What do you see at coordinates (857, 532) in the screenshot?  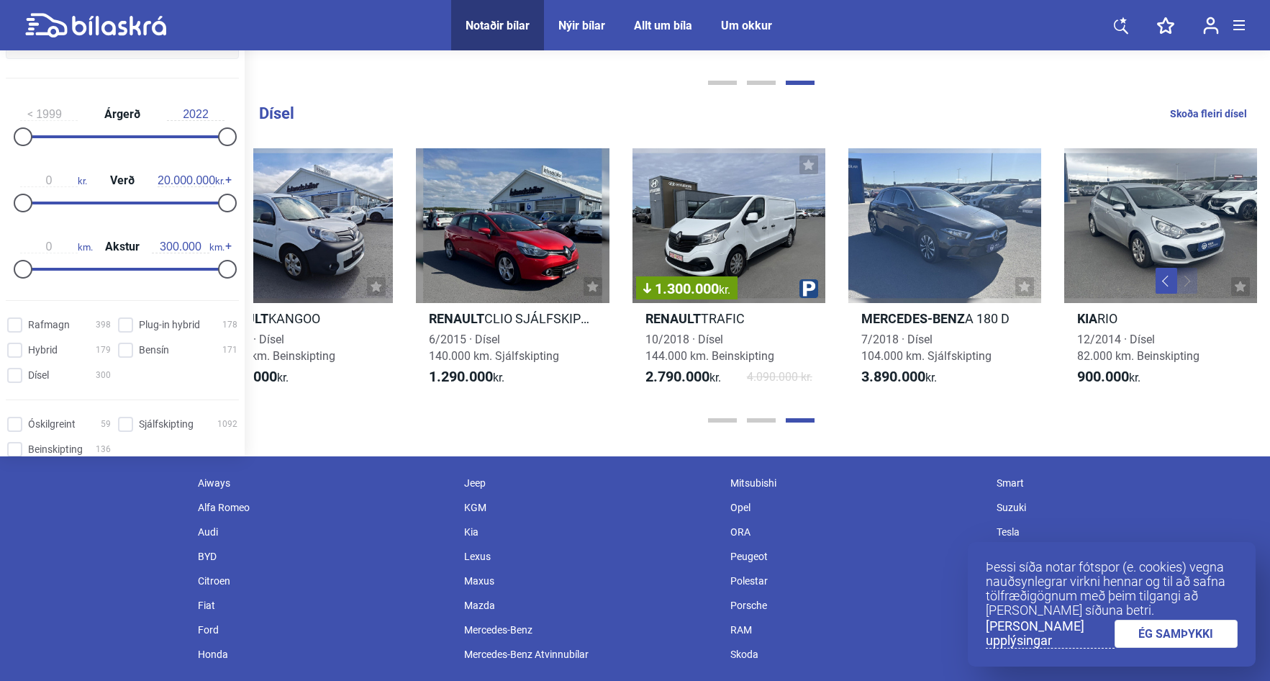 I see `div: ORA` at bounding box center [857, 532].